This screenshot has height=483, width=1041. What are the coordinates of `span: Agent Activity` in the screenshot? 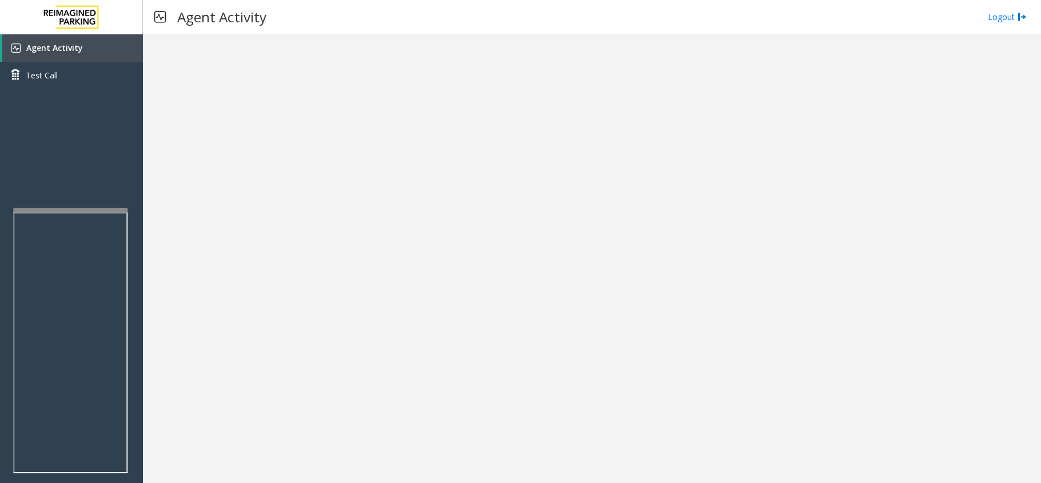 It's located at (54, 47).